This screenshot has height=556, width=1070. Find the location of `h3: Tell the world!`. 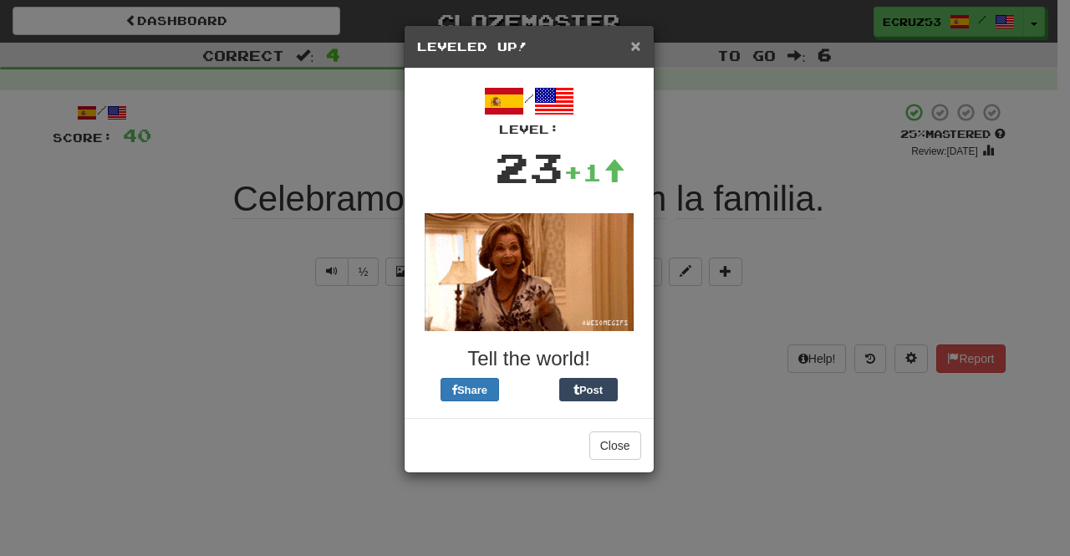

h3: Tell the world! is located at coordinates (529, 358).